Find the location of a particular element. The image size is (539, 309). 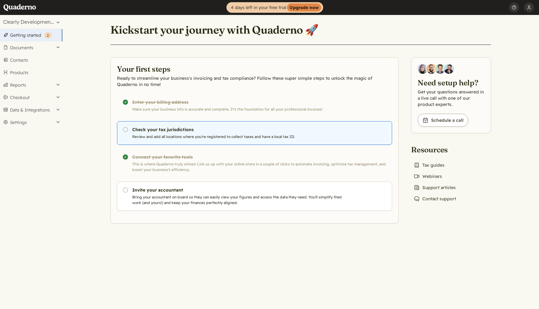

h2: Need setup help? is located at coordinates (451, 83).